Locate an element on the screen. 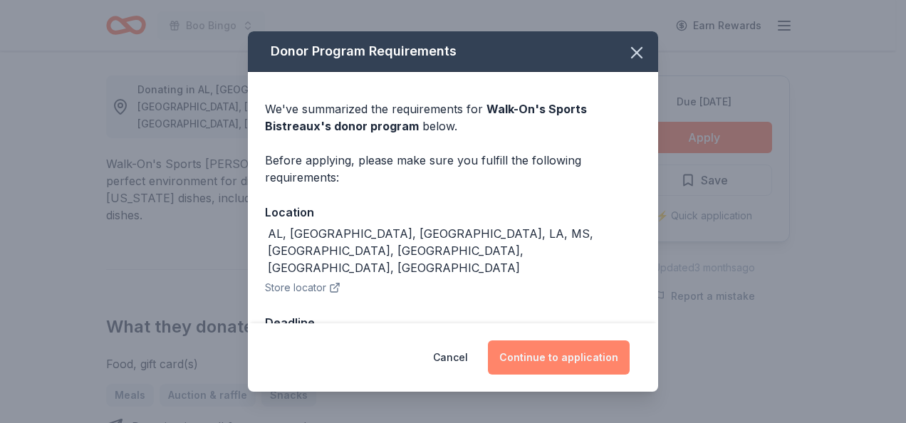 The height and width of the screenshot is (423, 906). button: Continue to application is located at coordinates (558, 357).